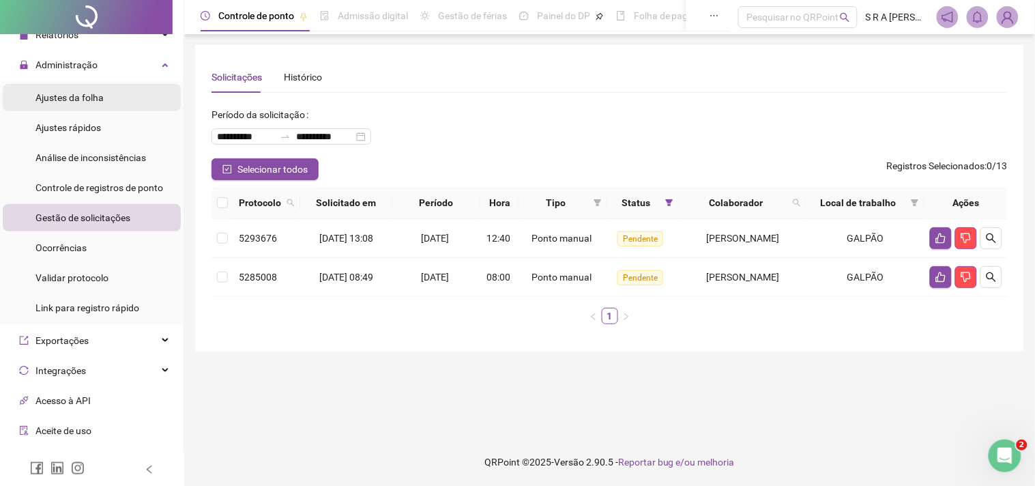 The image size is (1035, 486). I want to click on span: Link para registro rápido, so click(87, 308).